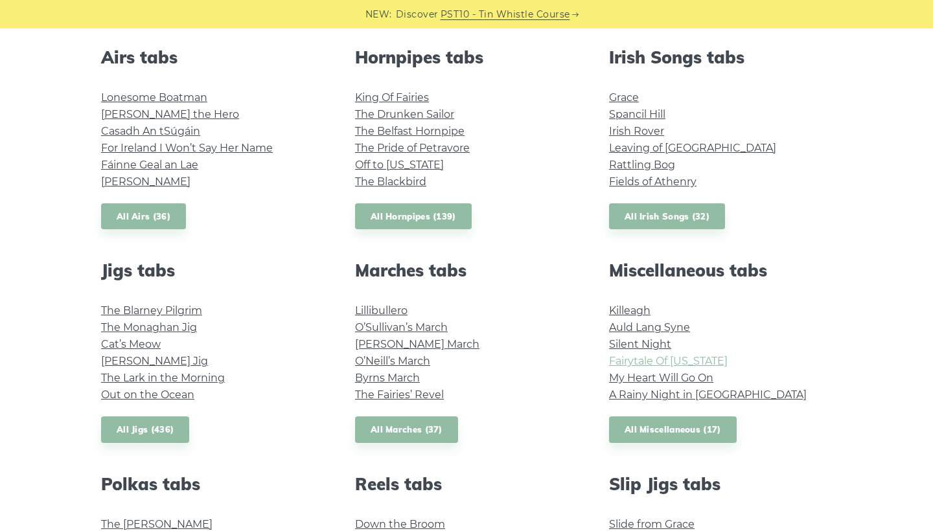  I want to click on a: Fáinne Geal an Lae, so click(150, 165).